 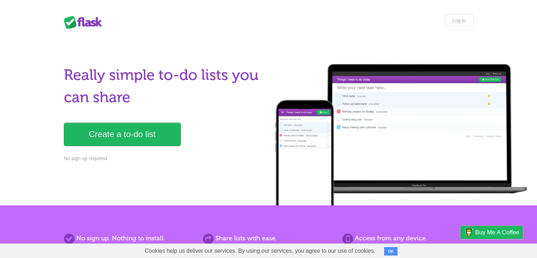 I want to click on h2: Access from any device., so click(x=408, y=238).